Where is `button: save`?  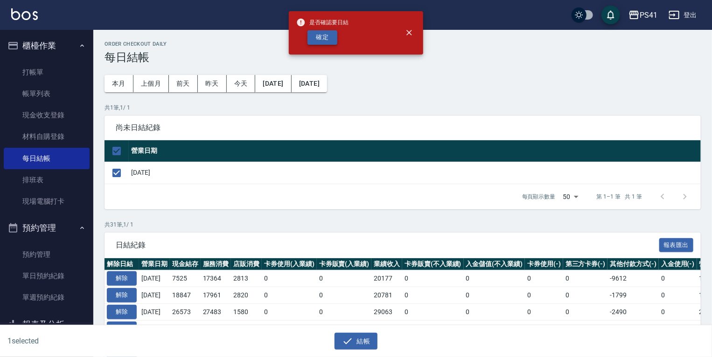
button: save is located at coordinates (611, 15).